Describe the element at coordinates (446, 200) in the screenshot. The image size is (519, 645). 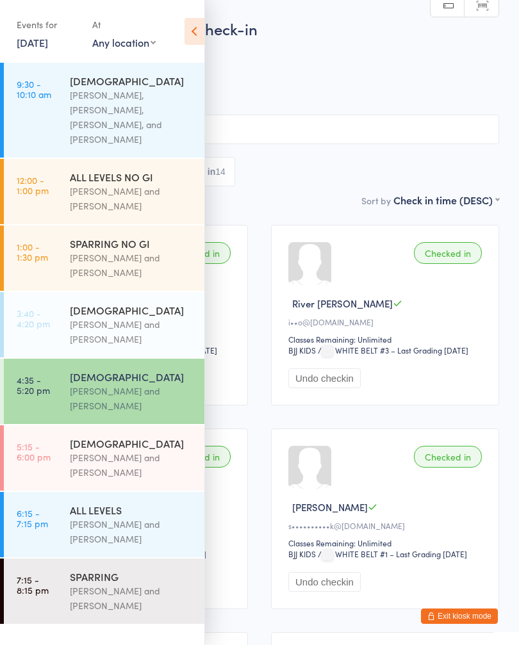
I see `div: Check in time (DESC)` at that location.